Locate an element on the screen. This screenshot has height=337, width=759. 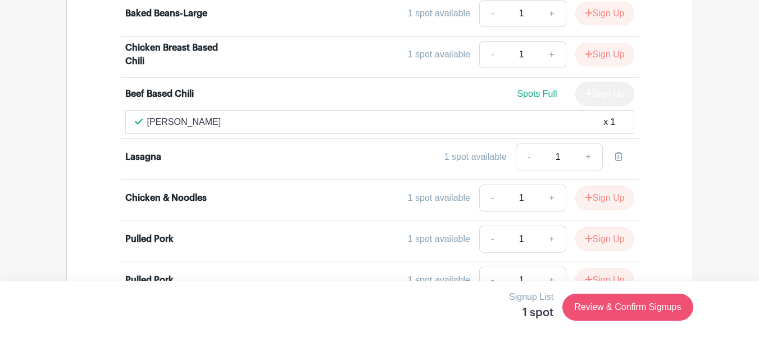
h5: 1 spot is located at coordinates (531, 312).